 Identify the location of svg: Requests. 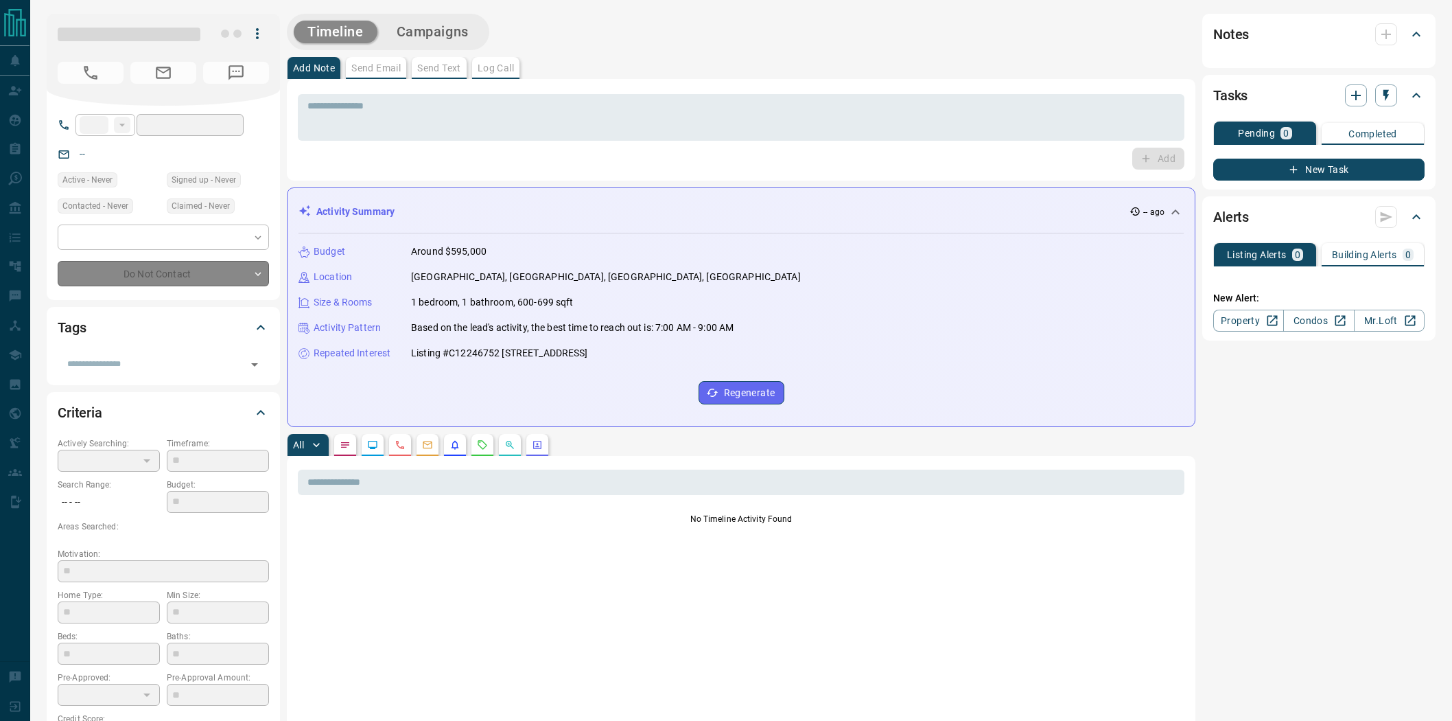
(482, 445).